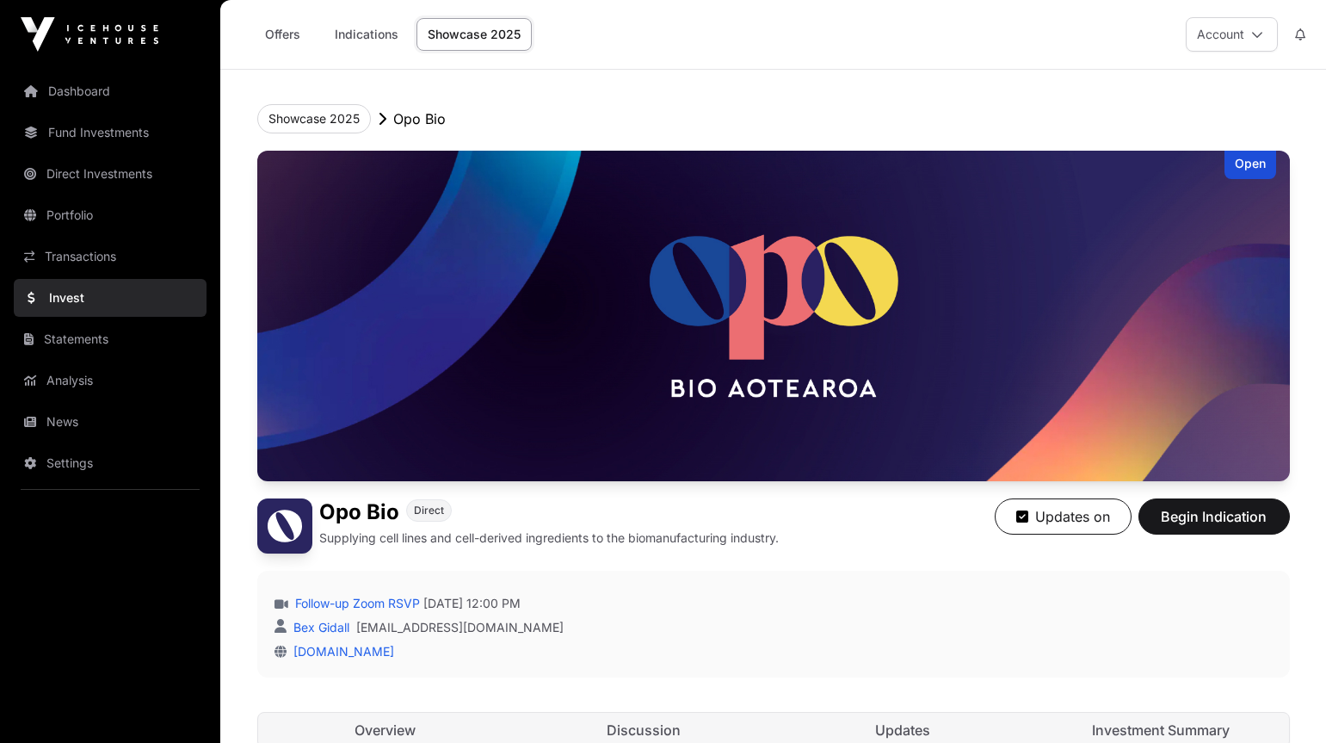 This screenshot has width=1326, height=743. What do you see at coordinates (110, 339) in the screenshot?
I see `a: Statements` at bounding box center [110, 339].